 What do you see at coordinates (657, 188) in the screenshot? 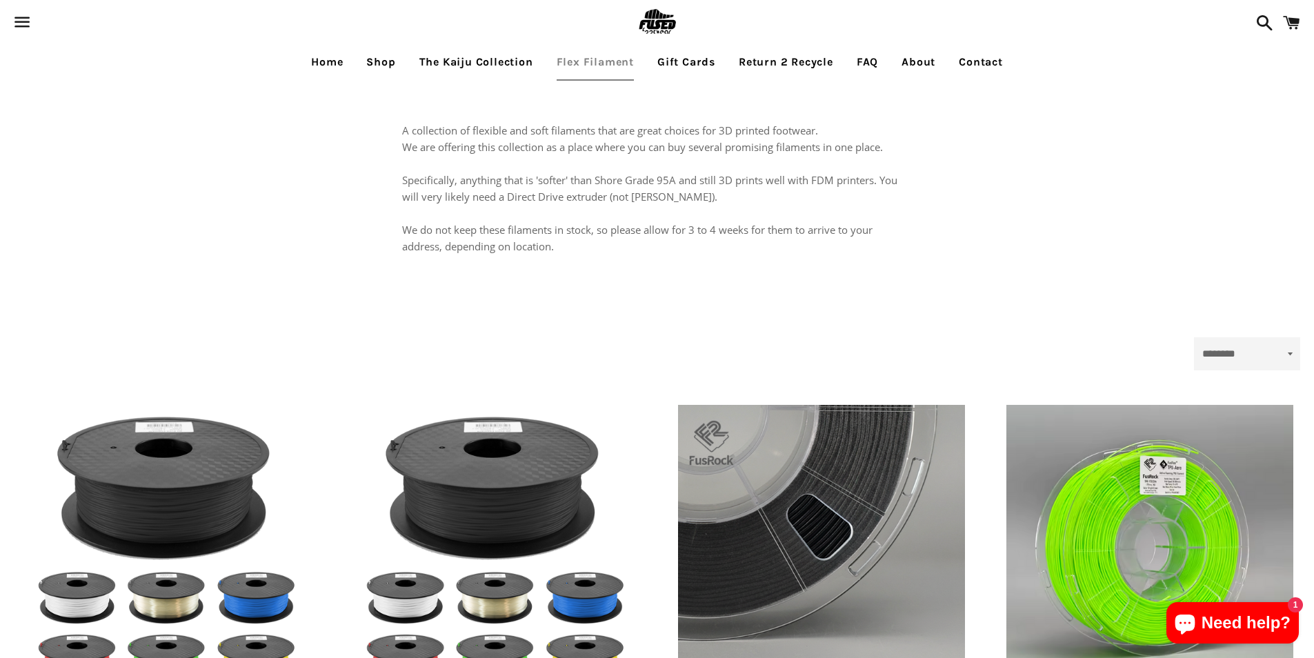
I see `p: A collection of flexible and soft filaments that are great choices for 3D printed footwear. We ar...` at bounding box center [657, 188].